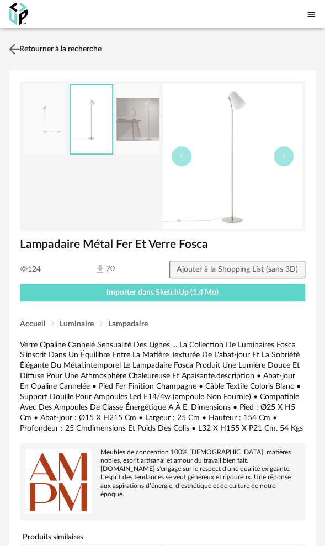  What do you see at coordinates (14, 49) in the screenshot?
I see `img: svg+xml;base64,PHN2ZyB3aWR0aD0iMjQiIGhlaWdodD0iMjQiIHZpZXdCb3g9IjAgMCAyNCAyNCIgZmlsbD0ibm9uZSIgeG...` at bounding box center [14, 49].